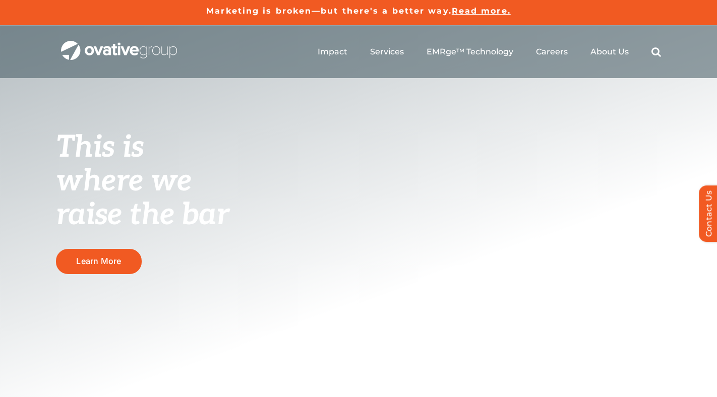 This screenshot has width=717, height=397. What do you see at coordinates (552, 52) in the screenshot?
I see `span: Careers` at bounding box center [552, 52].